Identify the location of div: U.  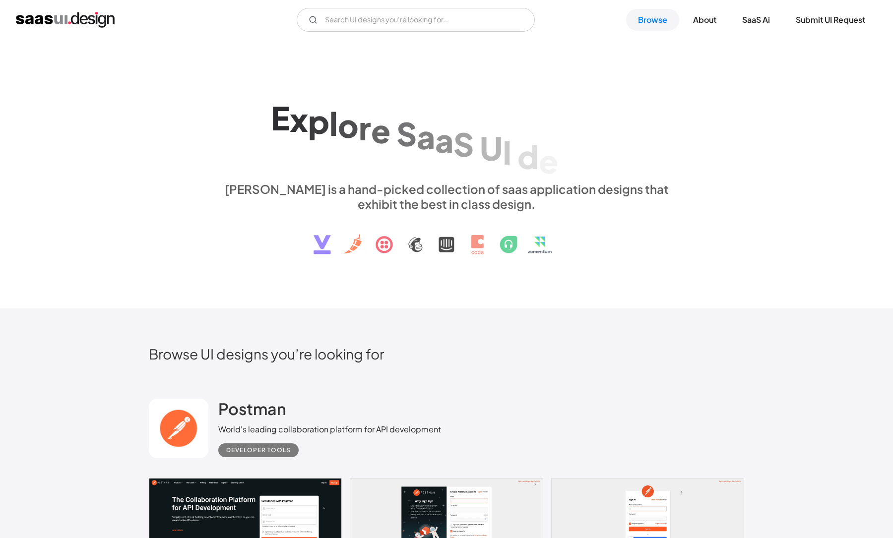
(491, 148).